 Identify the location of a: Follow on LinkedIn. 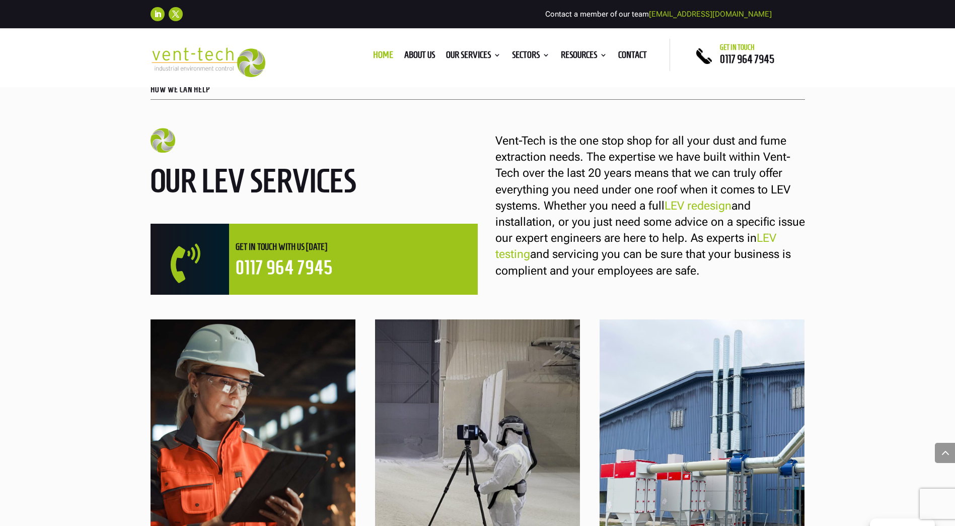
(158, 14).